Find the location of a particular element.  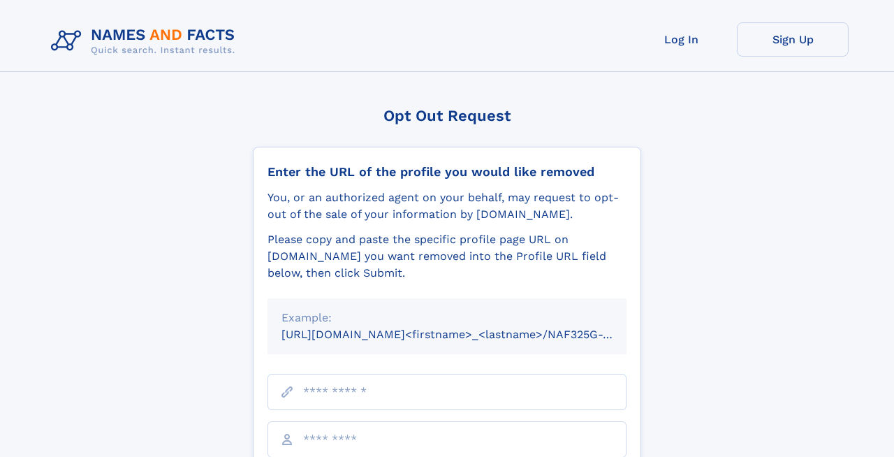

a: Sign Up is located at coordinates (792, 39).